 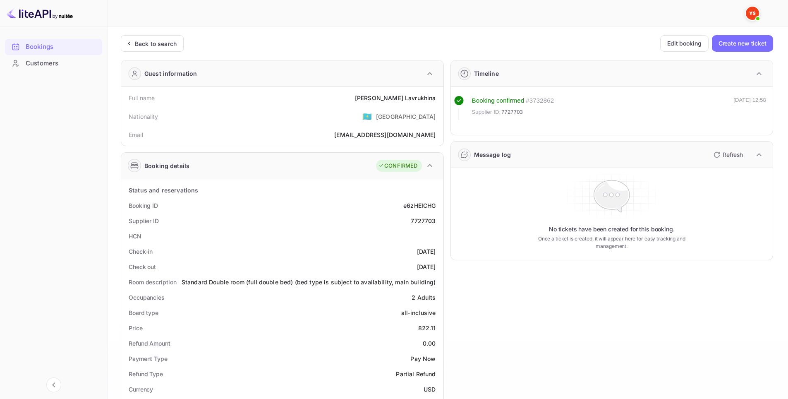 I want to click on div: Partial Refund, so click(x=416, y=374).